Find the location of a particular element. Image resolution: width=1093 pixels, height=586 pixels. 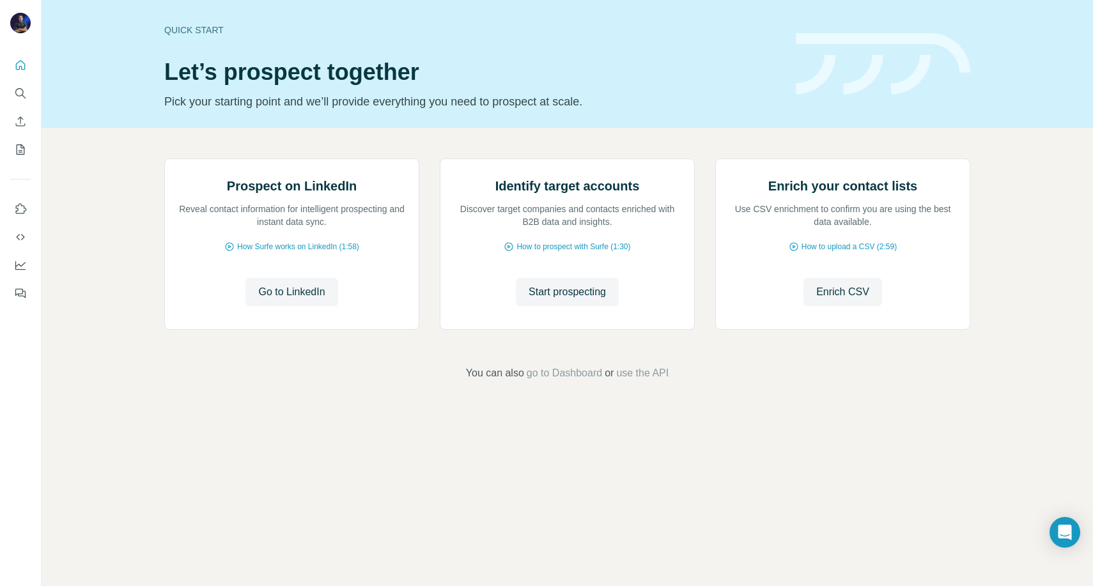

span: Enrich CSV is located at coordinates (843, 292).